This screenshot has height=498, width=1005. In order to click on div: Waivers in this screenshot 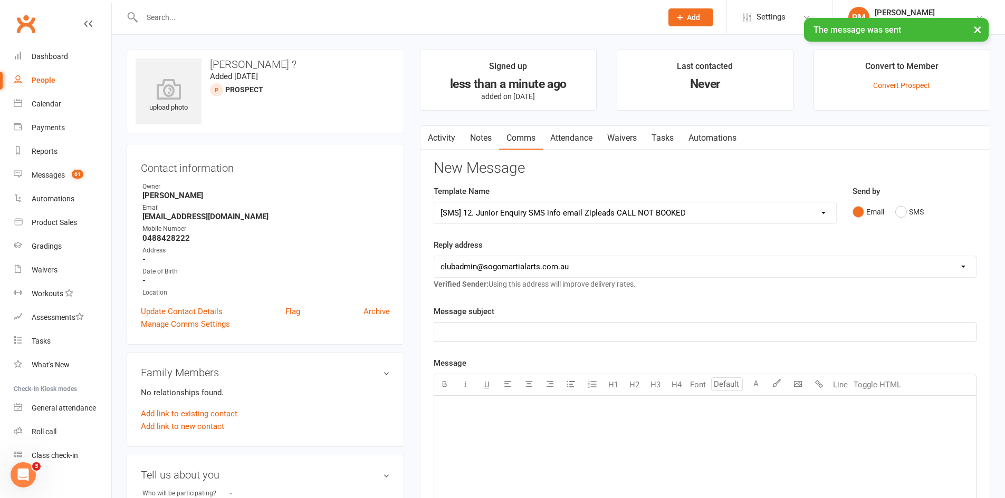, I will do `click(44, 270)`.